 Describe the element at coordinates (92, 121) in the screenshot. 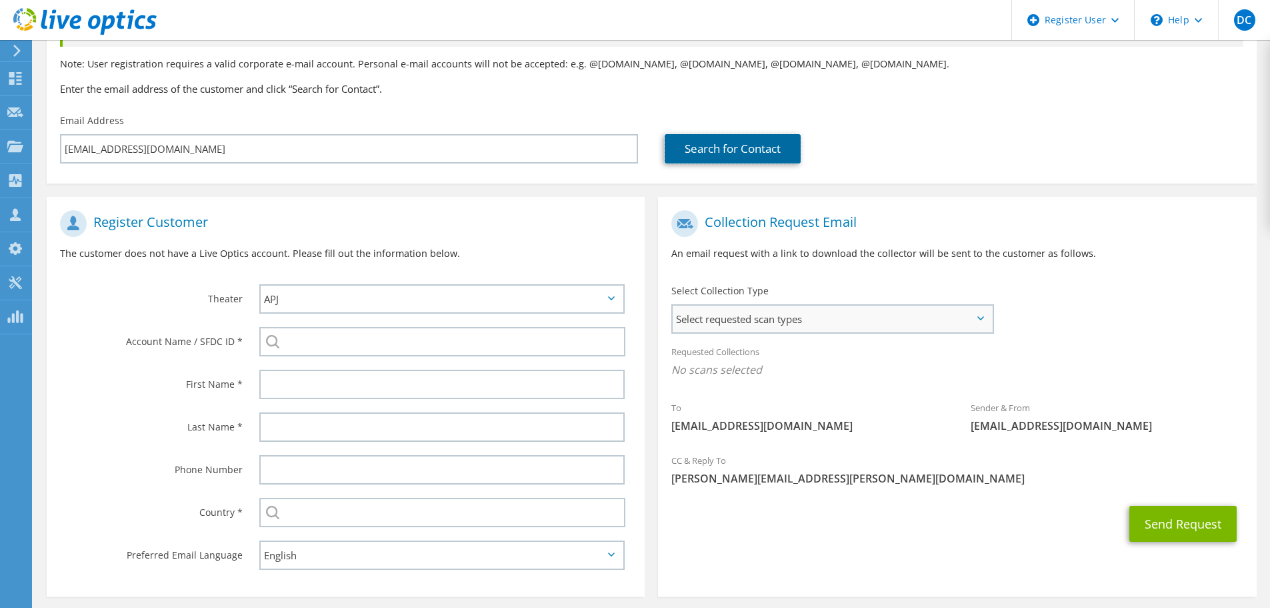

I see `label: Email Address` at that location.